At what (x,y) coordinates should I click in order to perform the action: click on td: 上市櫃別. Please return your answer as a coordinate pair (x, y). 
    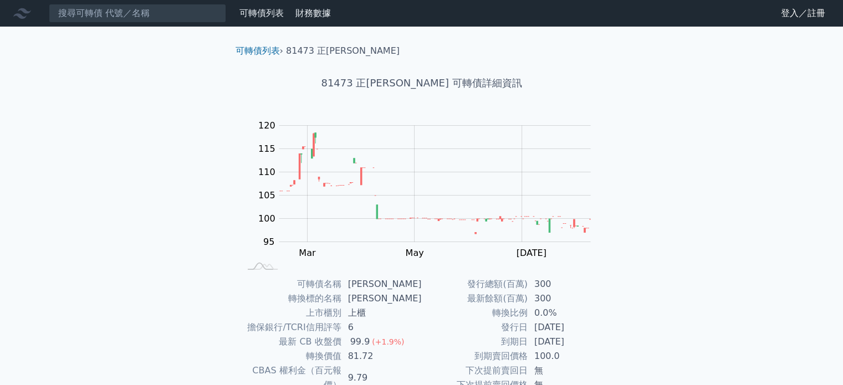
    Looking at the image, I should click on (290, 313).